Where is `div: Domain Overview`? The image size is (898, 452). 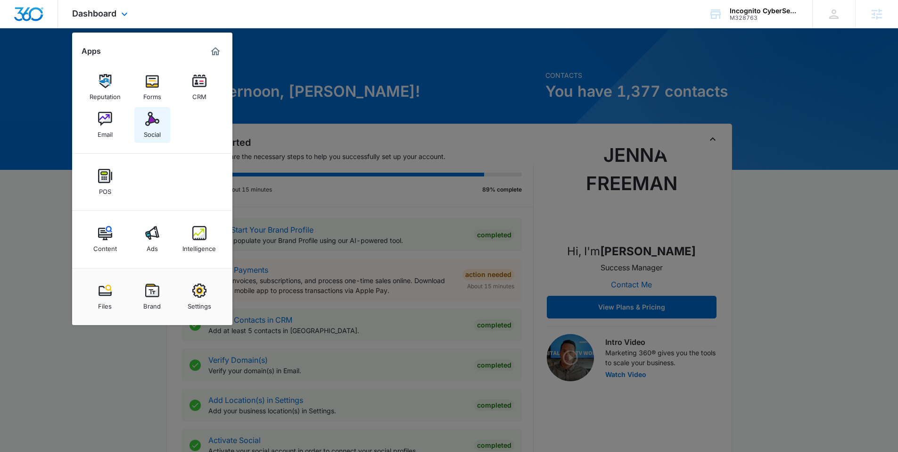
div: Domain Overview is located at coordinates (60, 58).